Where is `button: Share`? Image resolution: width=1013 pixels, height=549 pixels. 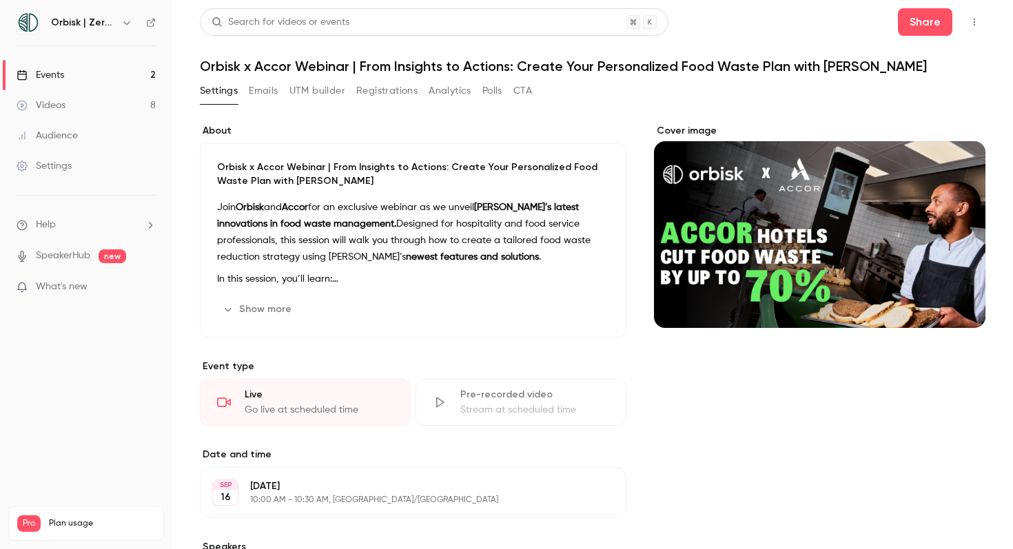 button: Share is located at coordinates (925, 22).